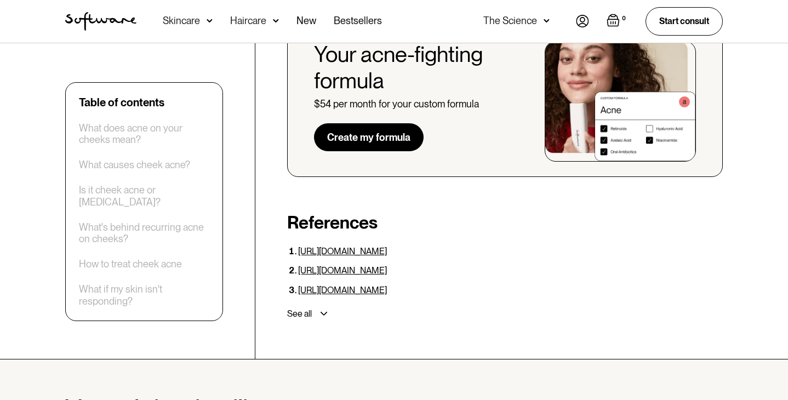  I want to click on a: What causes cheek acne?, so click(134, 165).